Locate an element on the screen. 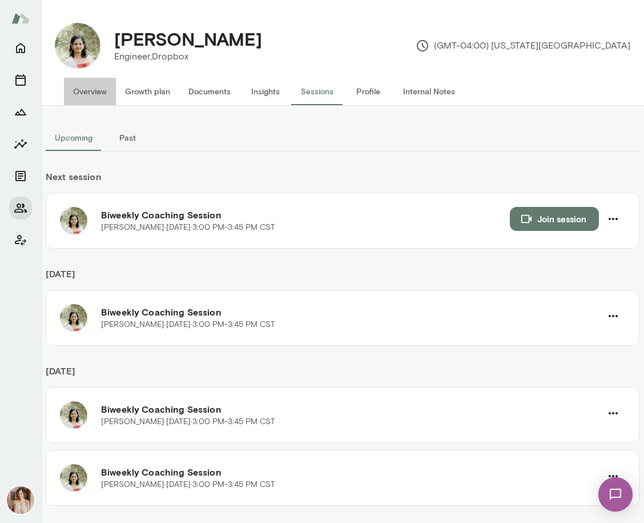  button: Internal Notes is located at coordinates (429, 91).